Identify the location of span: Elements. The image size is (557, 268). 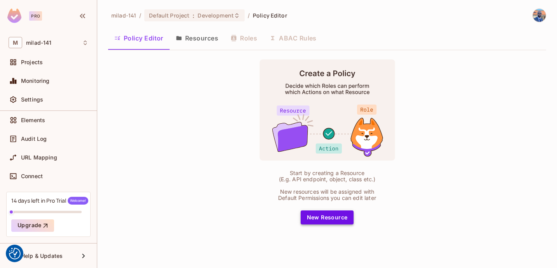
(33, 120).